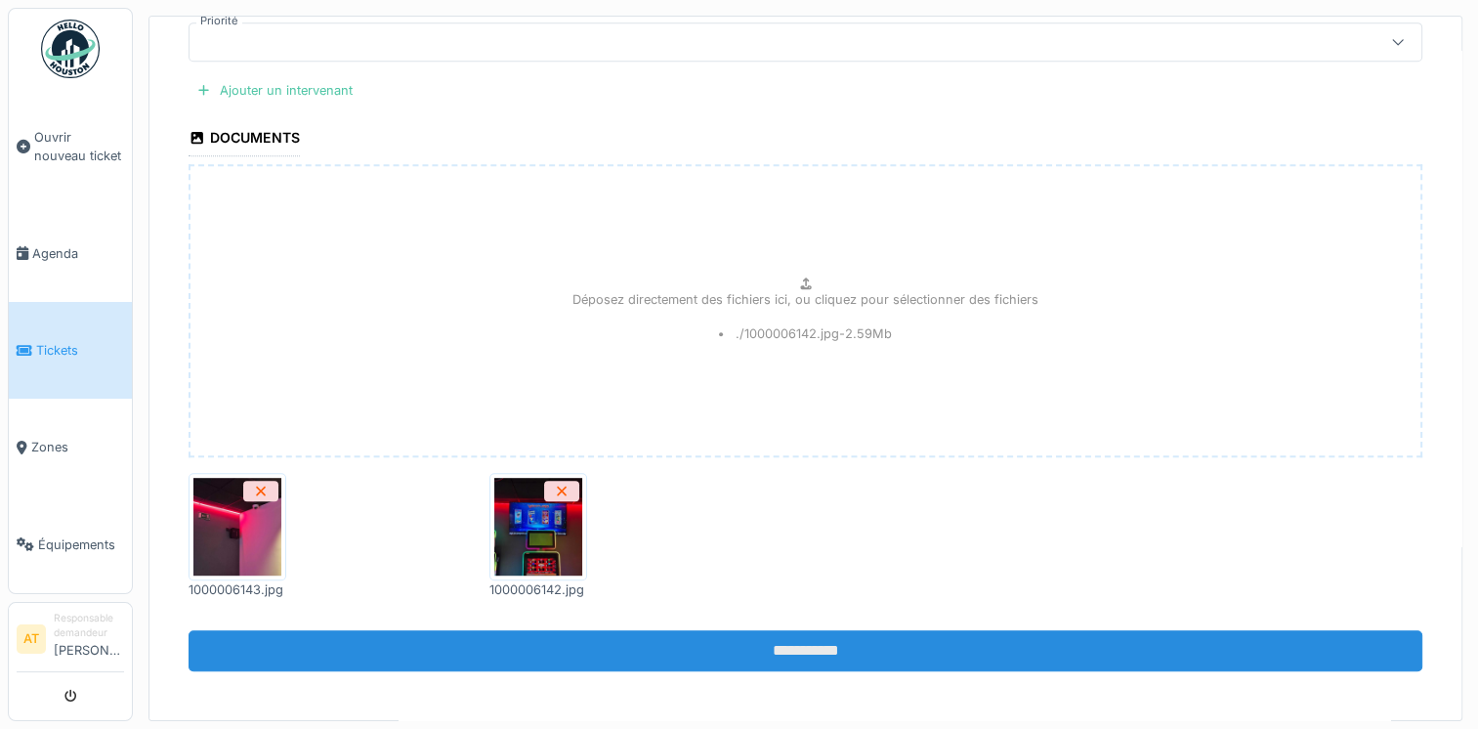 Image resolution: width=1478 pixels, height=729 pixels. What do you see at coordinates (70, 446) in the screenshot?
I see `a: Zones` at bounding box center [70, 446].